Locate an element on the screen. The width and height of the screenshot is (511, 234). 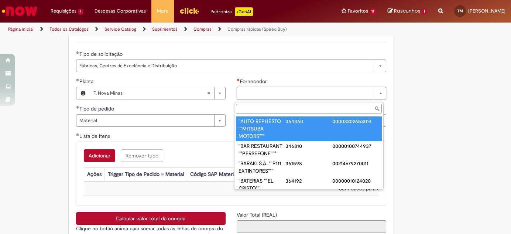
ul: Fornecedor is located at coordinates (309, 152).